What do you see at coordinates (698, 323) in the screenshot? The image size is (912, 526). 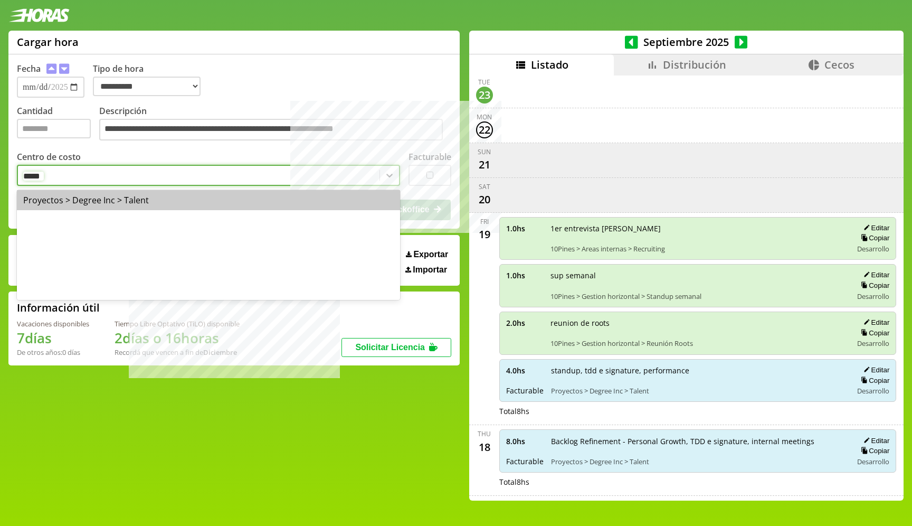 I see `span: reunion de roots` at bounding box center [698, 323].